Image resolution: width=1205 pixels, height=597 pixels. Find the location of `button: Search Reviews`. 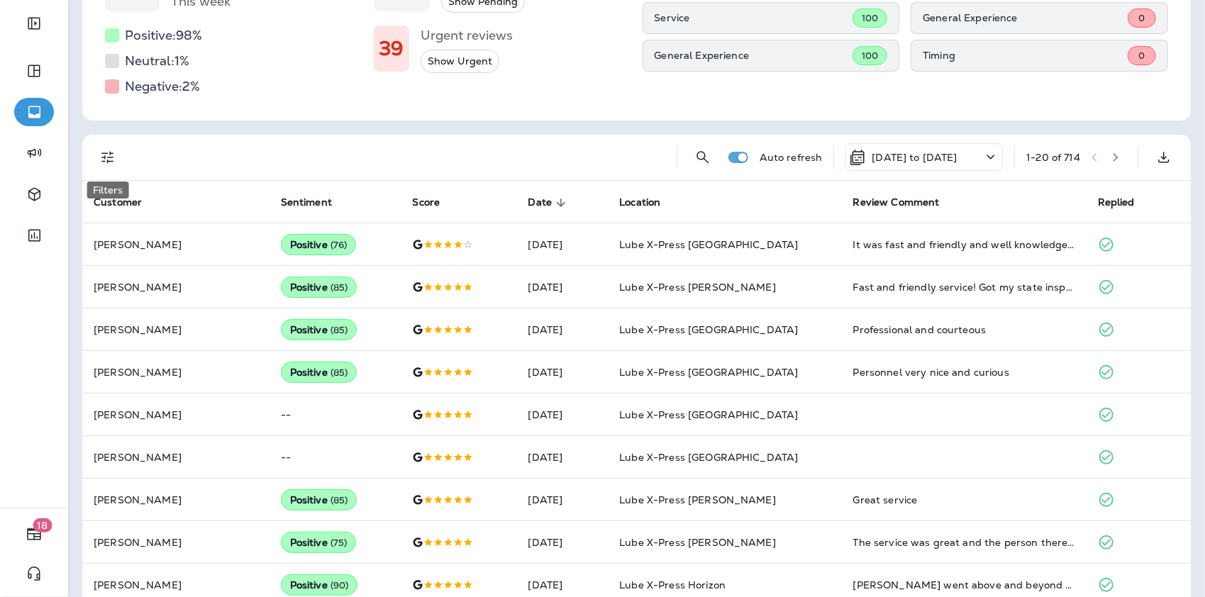

button: Search Reviews is located at coordinates (703, 157).